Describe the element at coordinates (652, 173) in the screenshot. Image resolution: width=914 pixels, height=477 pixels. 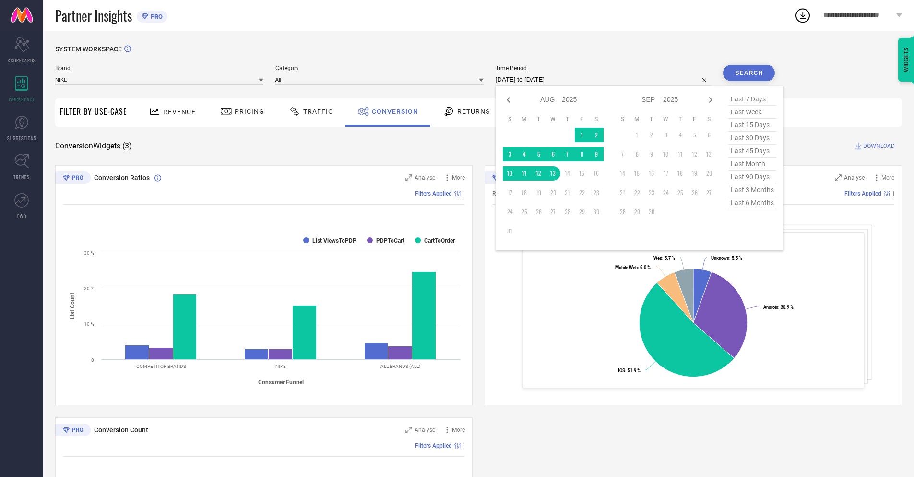
I see `td: Tue Sep 16 2025` at that location.